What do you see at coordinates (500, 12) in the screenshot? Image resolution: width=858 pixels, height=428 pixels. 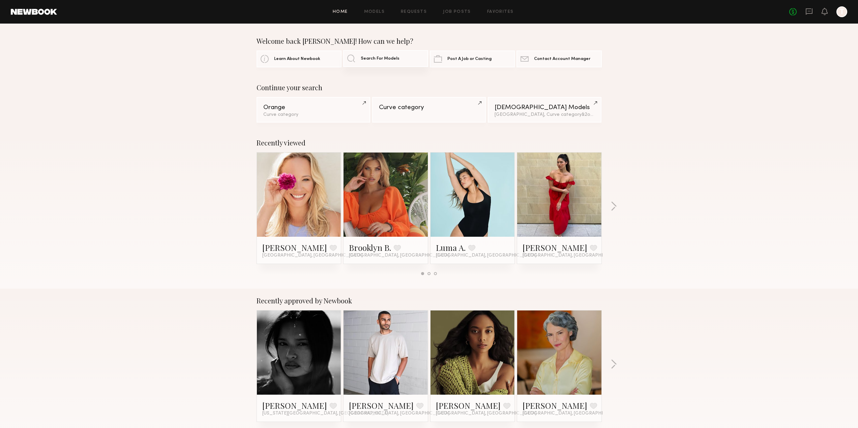 I see `a: Favorites` at bounding box center [500, 12].